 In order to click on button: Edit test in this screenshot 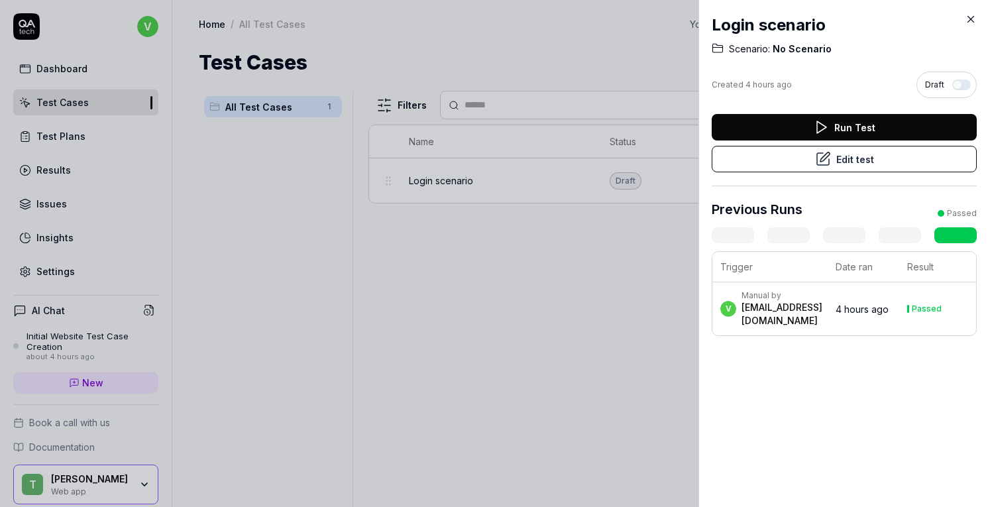, I will do `click(844, 159)`.